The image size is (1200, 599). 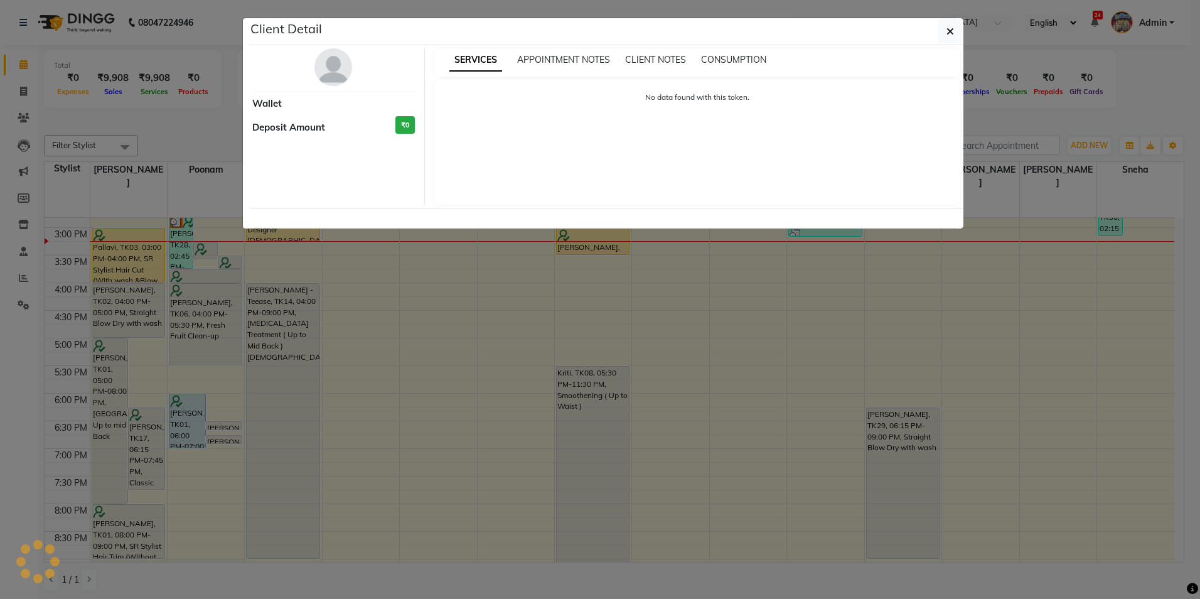 I want to click on span: SERVICES, so click(x=476, y=60).